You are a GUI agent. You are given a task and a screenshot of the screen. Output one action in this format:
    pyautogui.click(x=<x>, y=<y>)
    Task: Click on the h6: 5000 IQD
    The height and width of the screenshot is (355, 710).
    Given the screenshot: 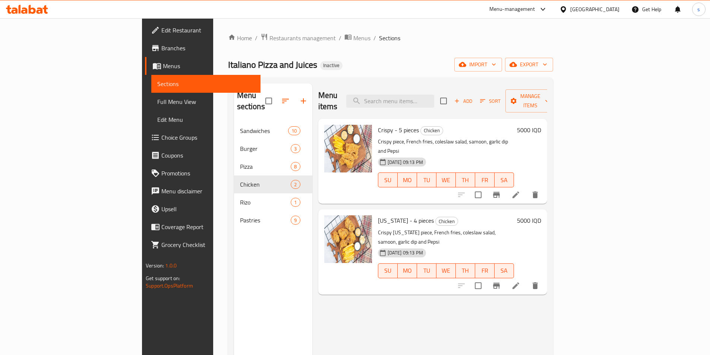 What is the action you would take?
    pyautogui.click(x=529, y=130)
    